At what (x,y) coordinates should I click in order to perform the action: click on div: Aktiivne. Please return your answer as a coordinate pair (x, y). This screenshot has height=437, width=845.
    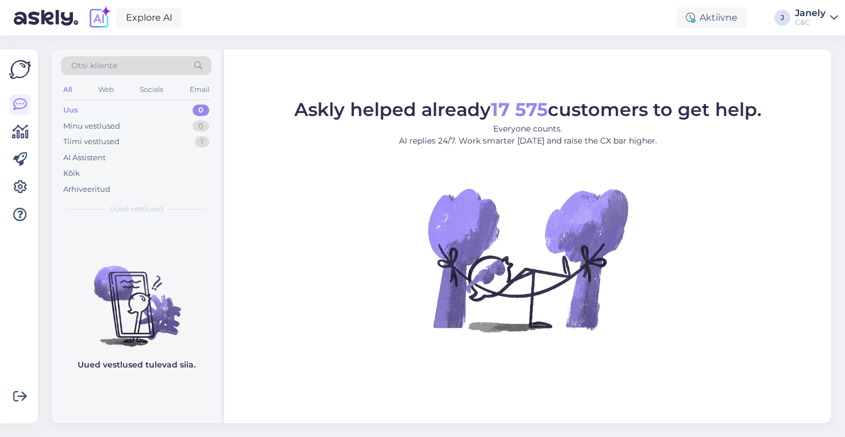
    Looking at the image, I should click on (711, 18).